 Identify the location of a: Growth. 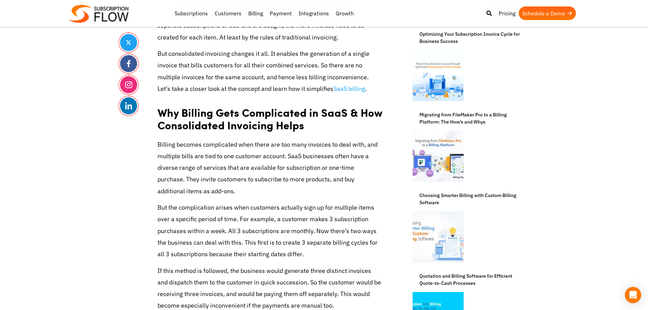
(345, 13).